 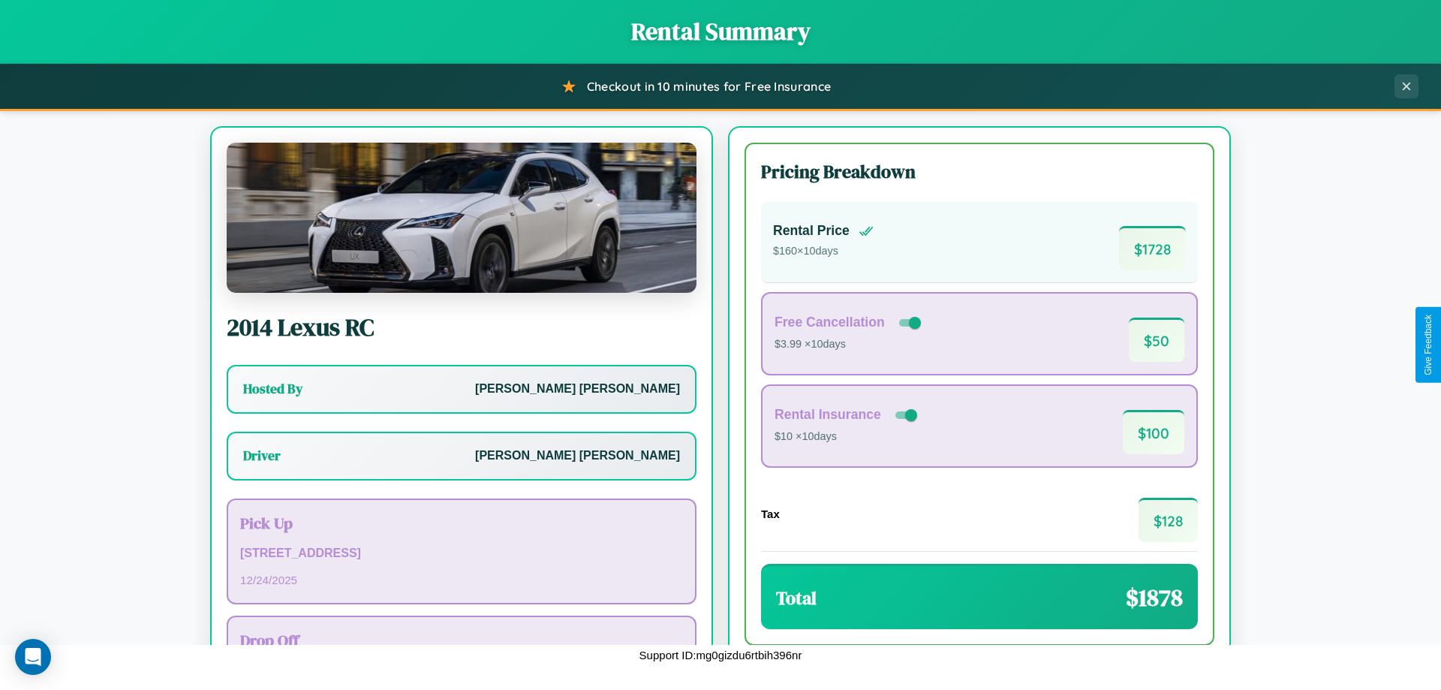 I want to click on h3: Driver, so click(x=262, y=456).